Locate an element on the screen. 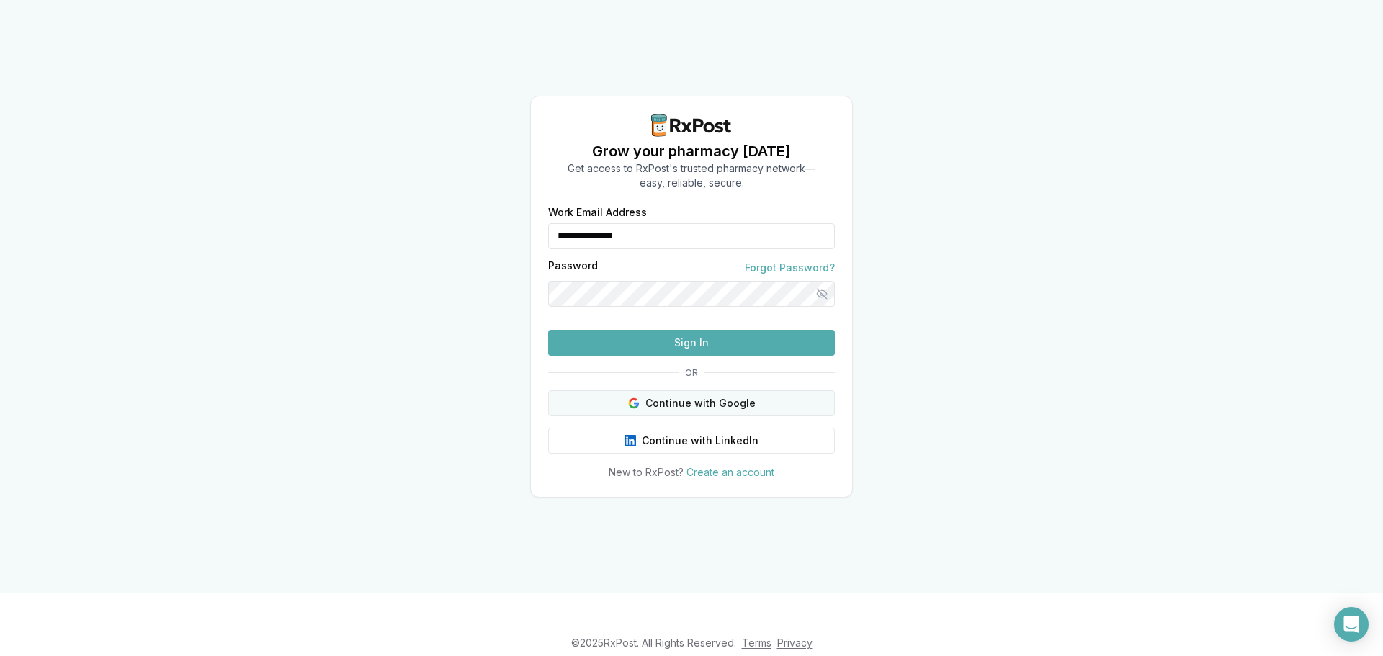 The width and height of the screenshot is (1383, 656). p: Get access to RxPost's trusted pharmacy network— easy, reliable, secure. is located at coordinates (692, 176).